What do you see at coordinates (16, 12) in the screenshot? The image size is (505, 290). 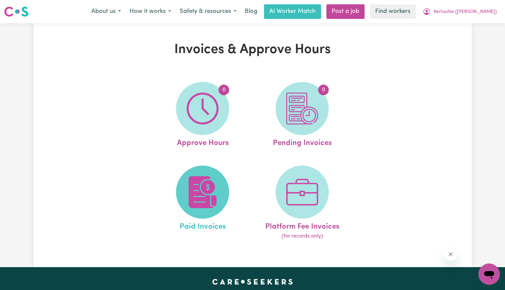 I see `img: Careseekers logo` at bounding box center [16, 12].